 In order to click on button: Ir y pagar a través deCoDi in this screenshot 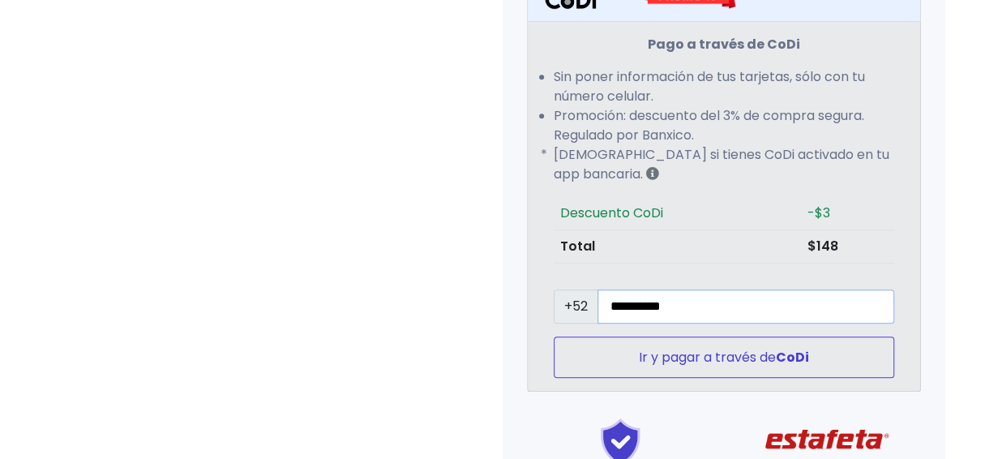, I will do `click(724, 357)`.